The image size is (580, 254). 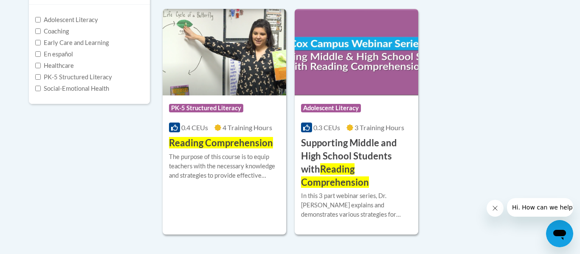 I want to click on label: Healthcare, so click(x=54, y=66).